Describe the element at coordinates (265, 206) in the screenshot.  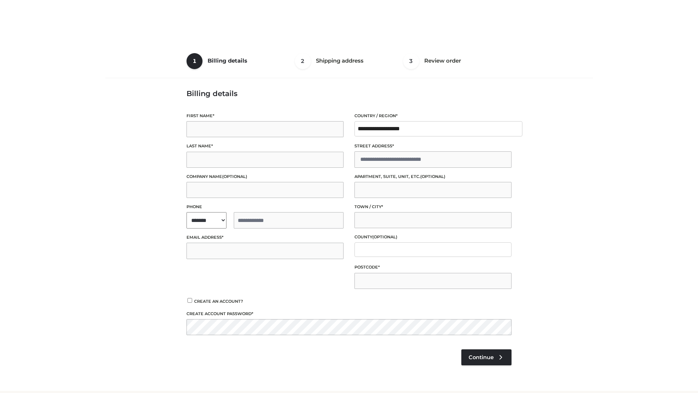
I see `label: Phone` at that location.